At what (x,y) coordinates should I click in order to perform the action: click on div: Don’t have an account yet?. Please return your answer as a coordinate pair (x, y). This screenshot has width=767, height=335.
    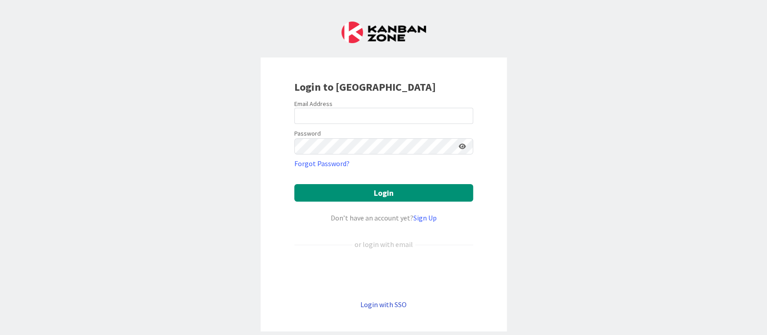
    Looking at the image, I should click on (384, 218).